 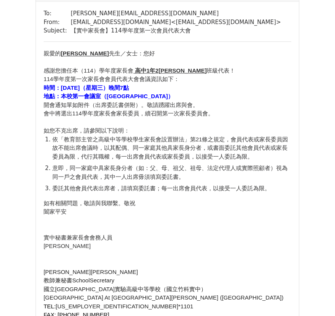 What do you see at coordinates (89, 203) in the screenshot?
I see `font: 如有相關問題，敬請與我聯繫。敬祝` at bounding box center [89, 203].